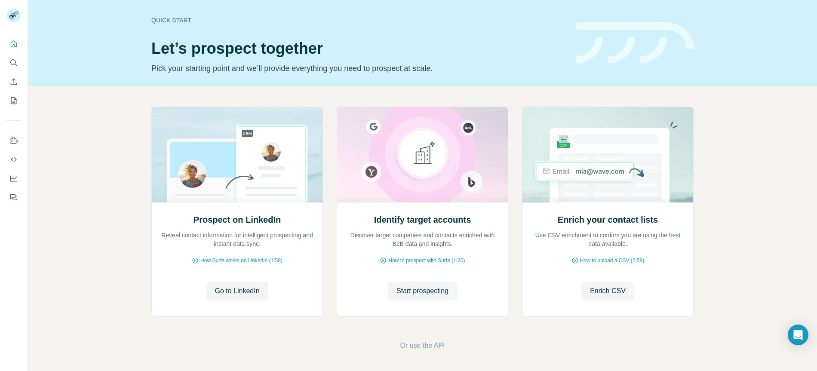  I want to click on button: Use Surfe on LinkedIn, so click(14, 141).